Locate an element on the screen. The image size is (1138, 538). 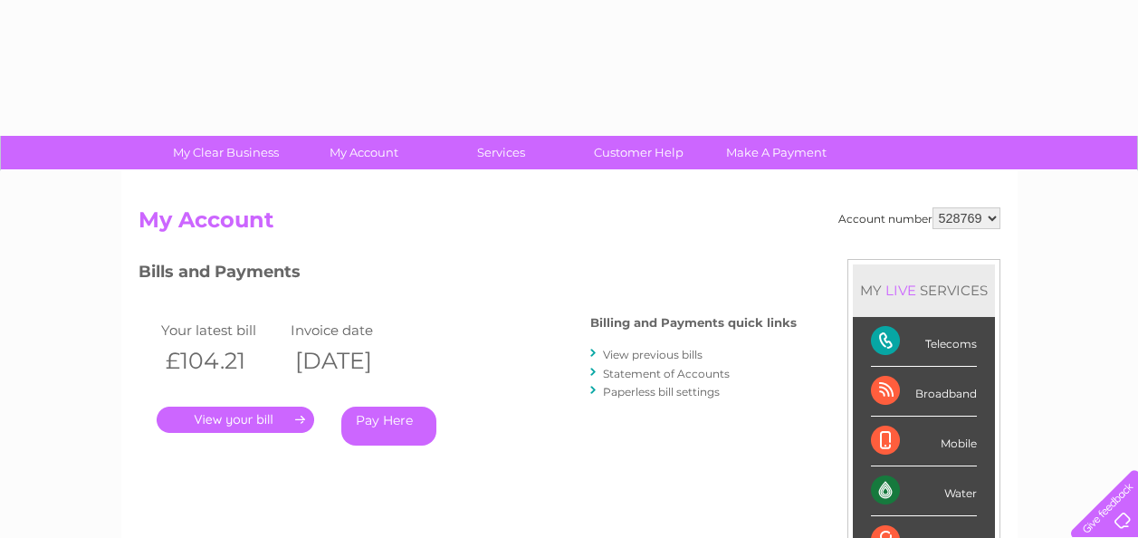
a: Customer Help is located at coordinates (638, 152).